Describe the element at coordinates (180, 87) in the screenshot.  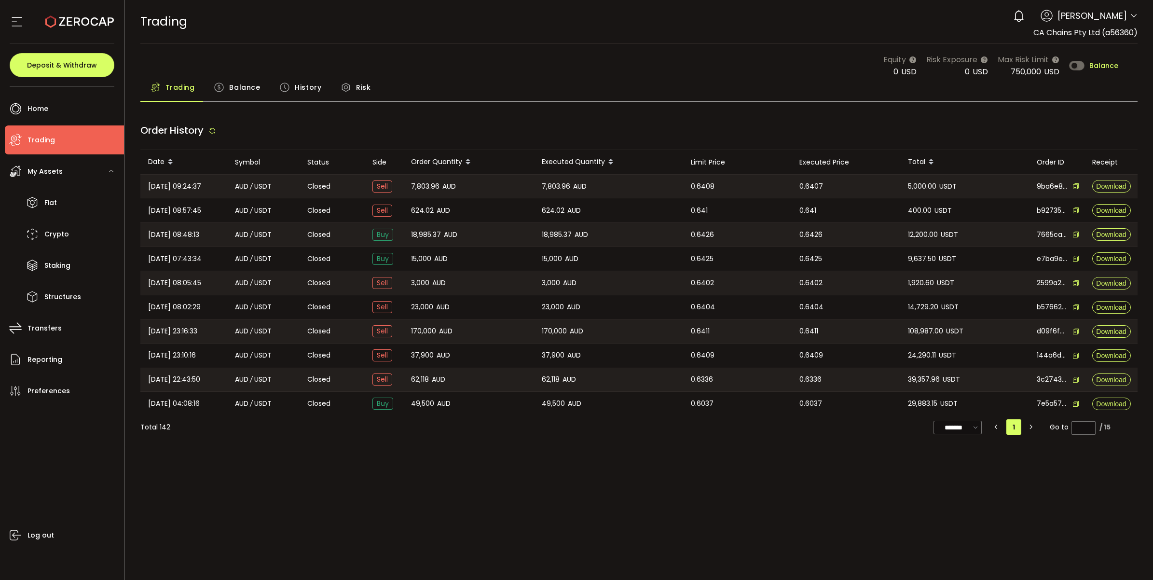
I see `span: Trading` at that location.